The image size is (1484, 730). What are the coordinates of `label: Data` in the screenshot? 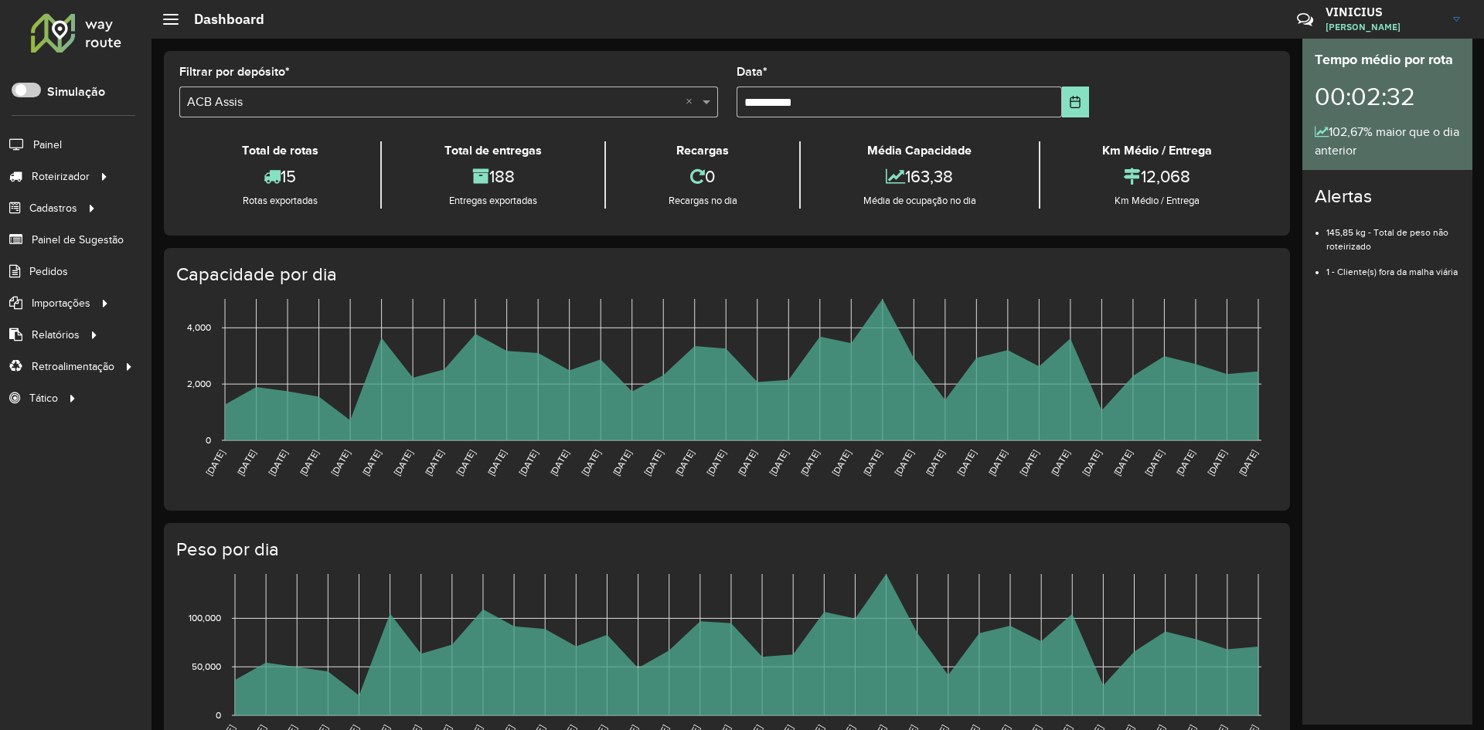 It's located at (752, 72).